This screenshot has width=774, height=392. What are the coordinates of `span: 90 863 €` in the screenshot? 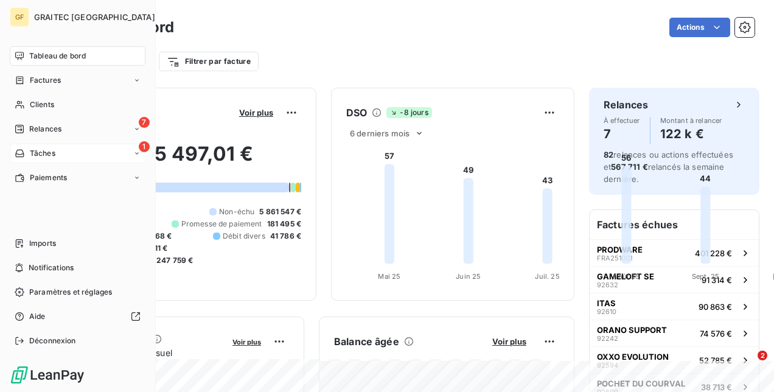 It's located at (715, 307).